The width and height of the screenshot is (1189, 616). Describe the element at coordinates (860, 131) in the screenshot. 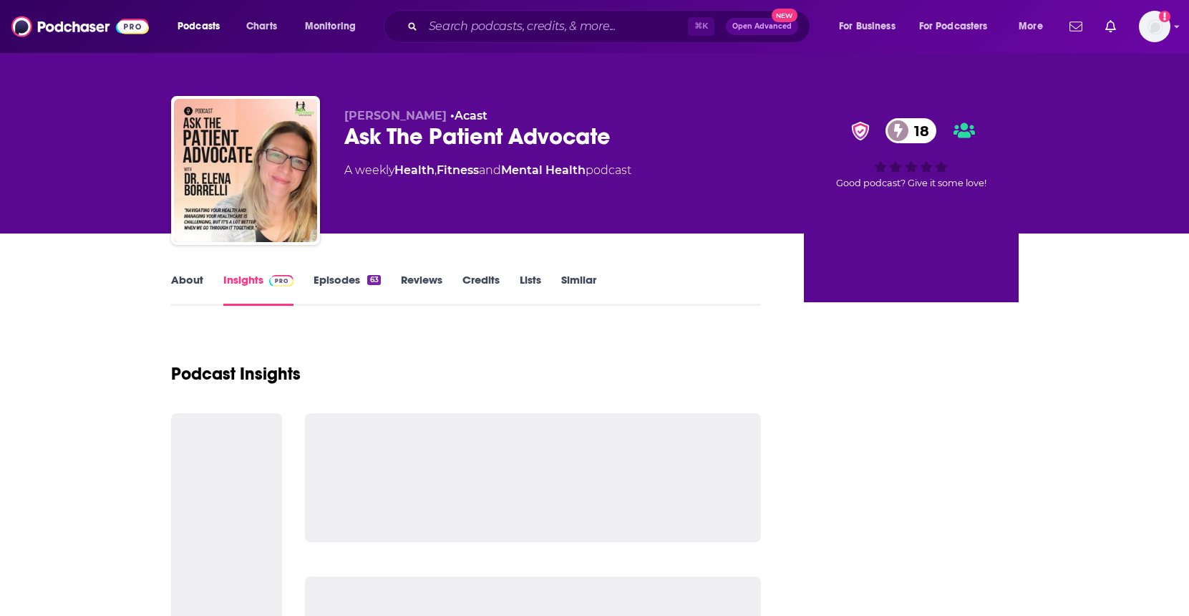

I see `img: verified Badge` at that location.